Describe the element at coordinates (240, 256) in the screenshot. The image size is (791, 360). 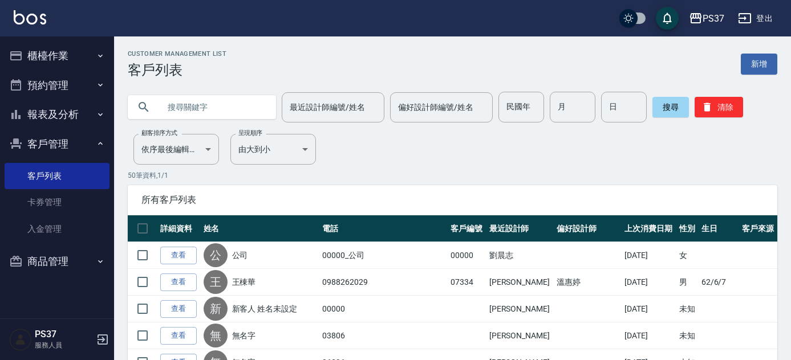
I see `a: 公司` at that location.